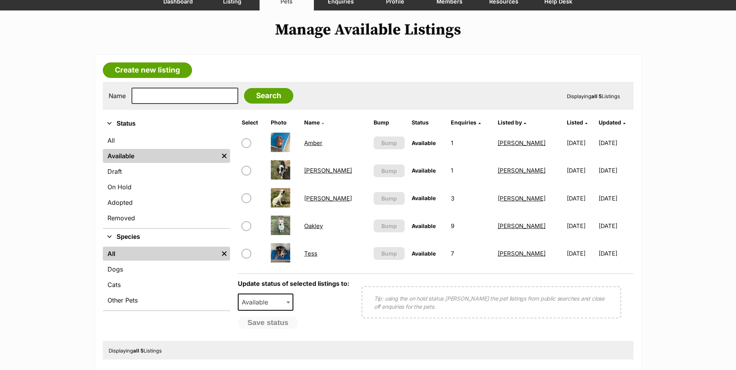 The image size is (736, 370). What do you see at coordinates (161, 156) in the screenshot?
I see `a: Available` at bounding box center [161, 156].